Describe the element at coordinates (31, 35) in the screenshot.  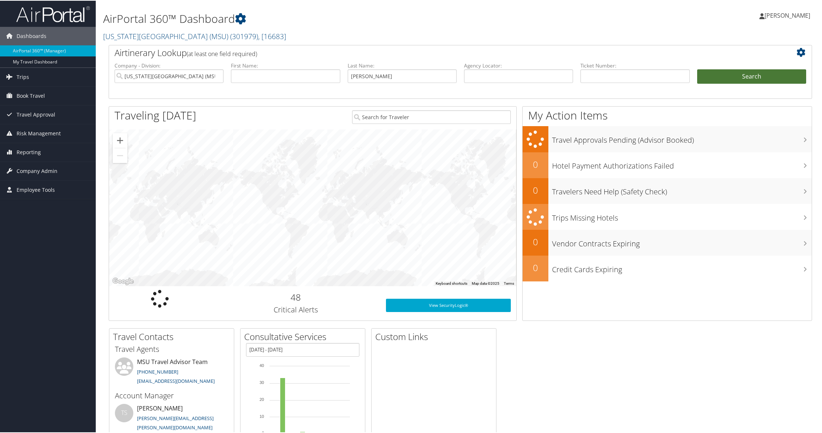
I see `span: Dashboards` at that location.